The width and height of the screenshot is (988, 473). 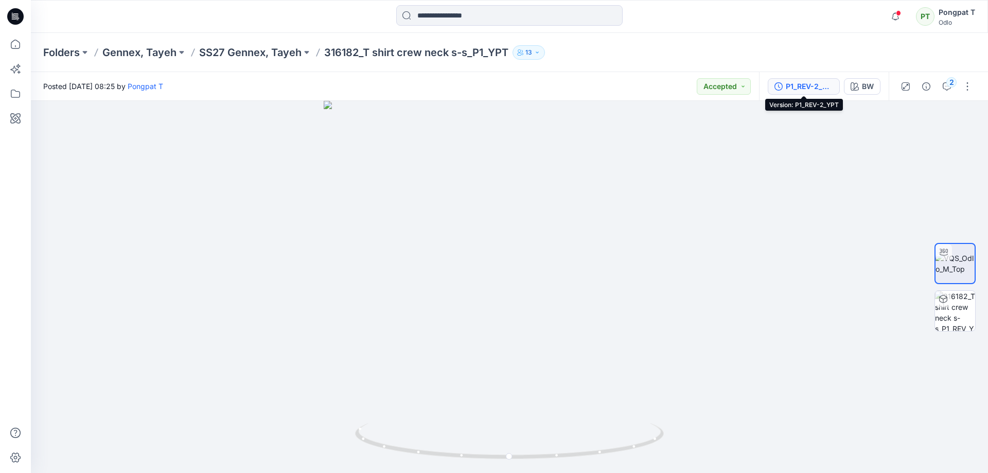 I want to click on div: 2, so click(x=952, y=82).